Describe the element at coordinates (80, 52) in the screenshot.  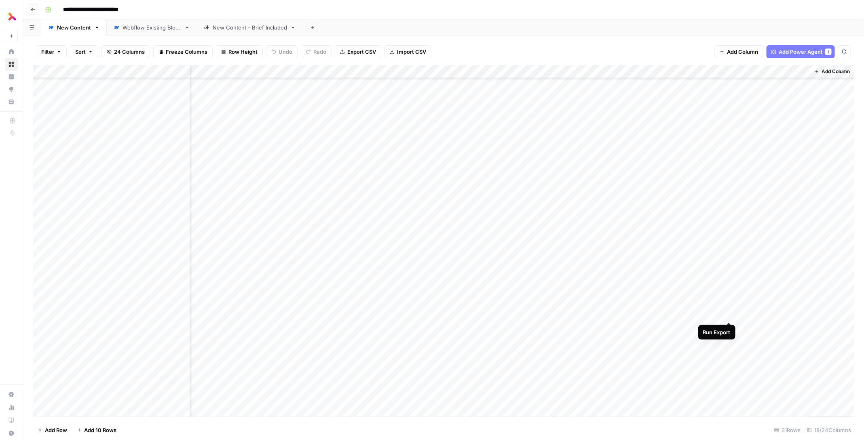
I see `span: Sort` at that location.